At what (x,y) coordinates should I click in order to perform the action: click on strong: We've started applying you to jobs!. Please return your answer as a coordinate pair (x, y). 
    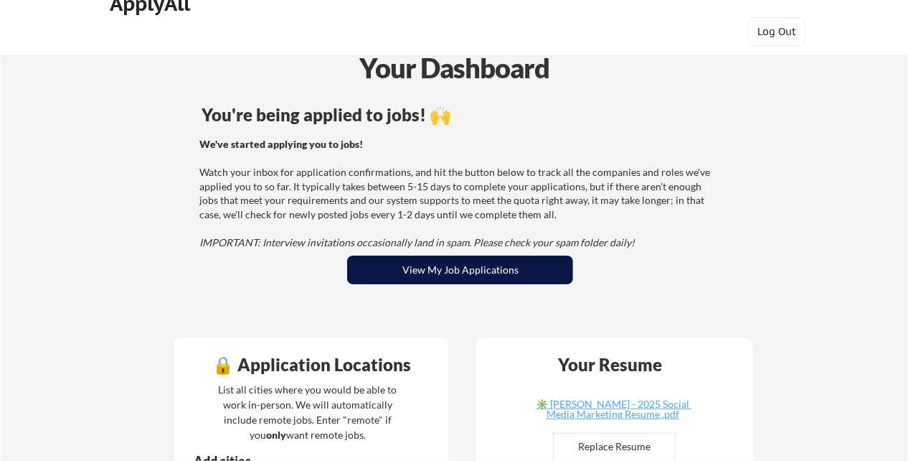
    Looking at the image, I should click on (281, 143).